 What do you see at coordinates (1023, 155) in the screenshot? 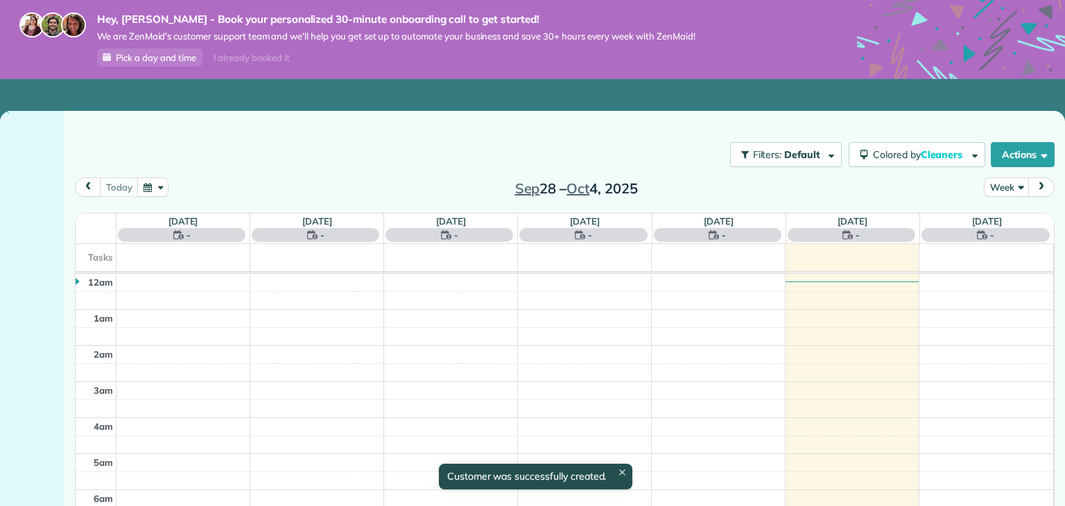
I see `button: Actions` at bounding box center [1023, 155].